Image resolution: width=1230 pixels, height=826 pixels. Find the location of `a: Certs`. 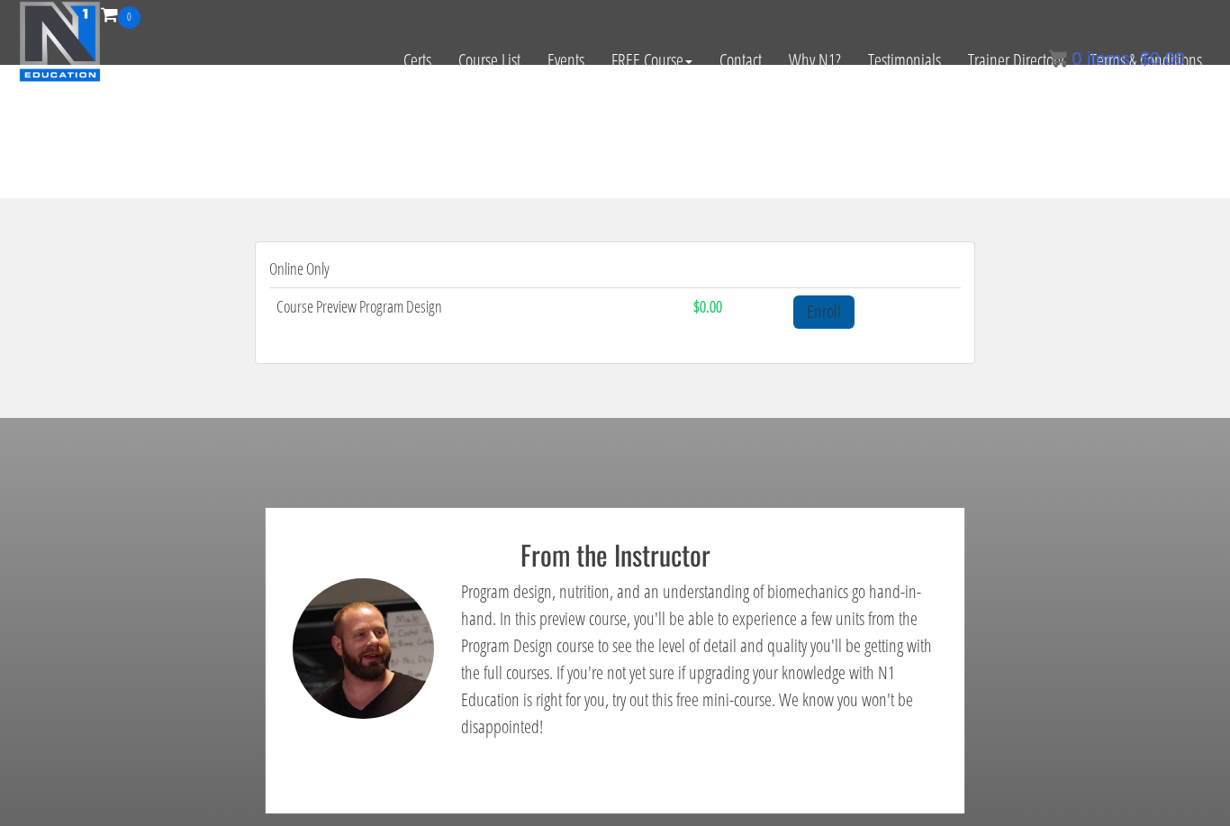

a: Certs is located at coordinates (417, 60).